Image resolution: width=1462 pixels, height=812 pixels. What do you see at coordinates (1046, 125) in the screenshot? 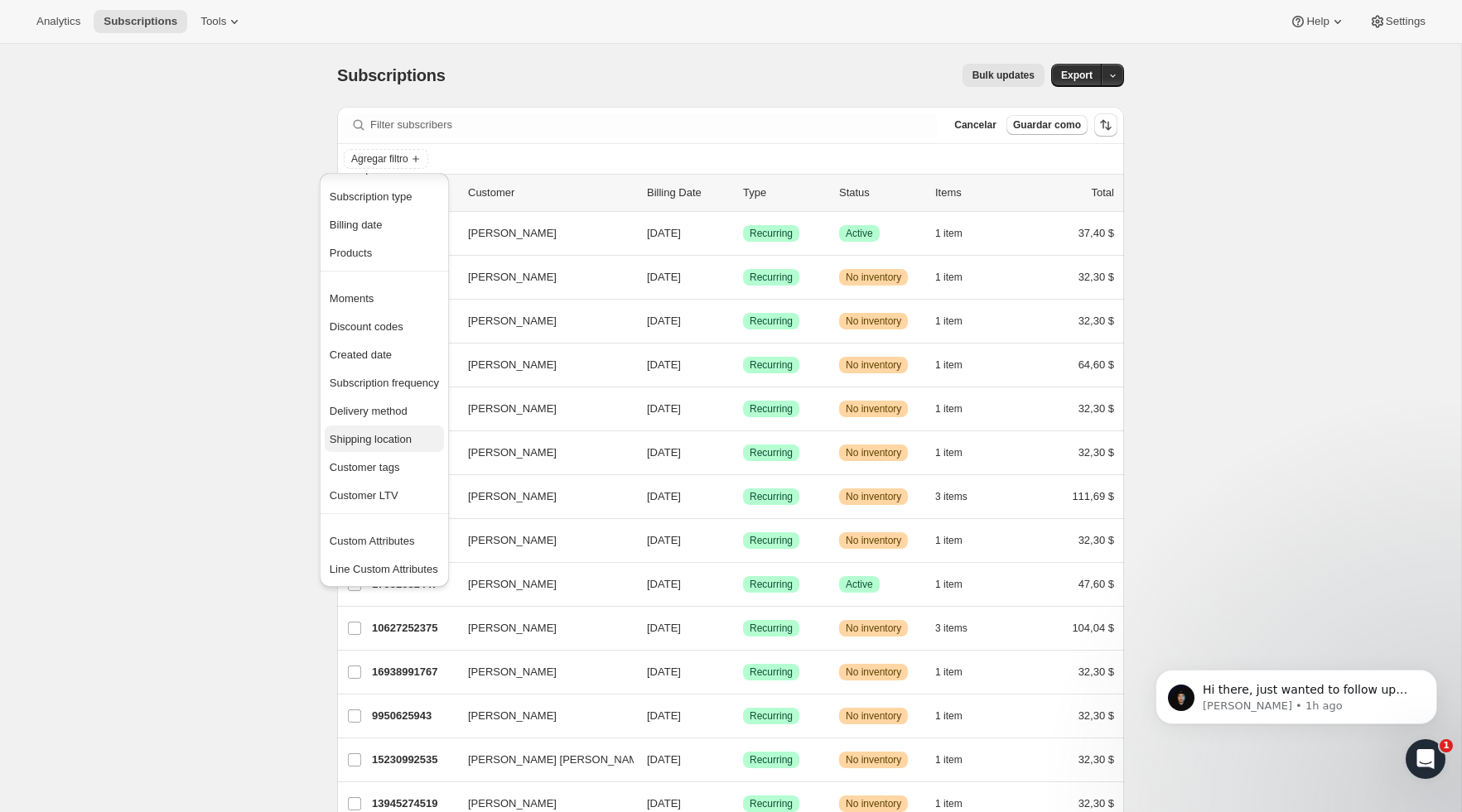
I see `span: Guardar como` at bounding box center [1046, 125].